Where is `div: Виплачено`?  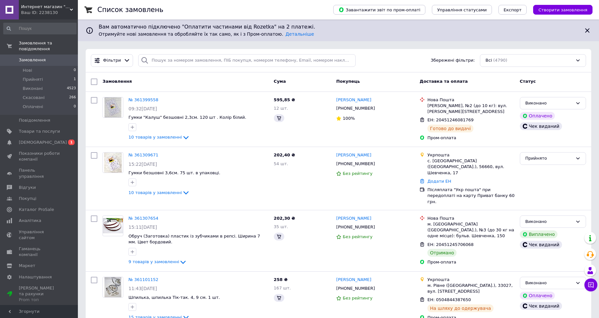
div: Виплачено is located at coordinates (539, 234).